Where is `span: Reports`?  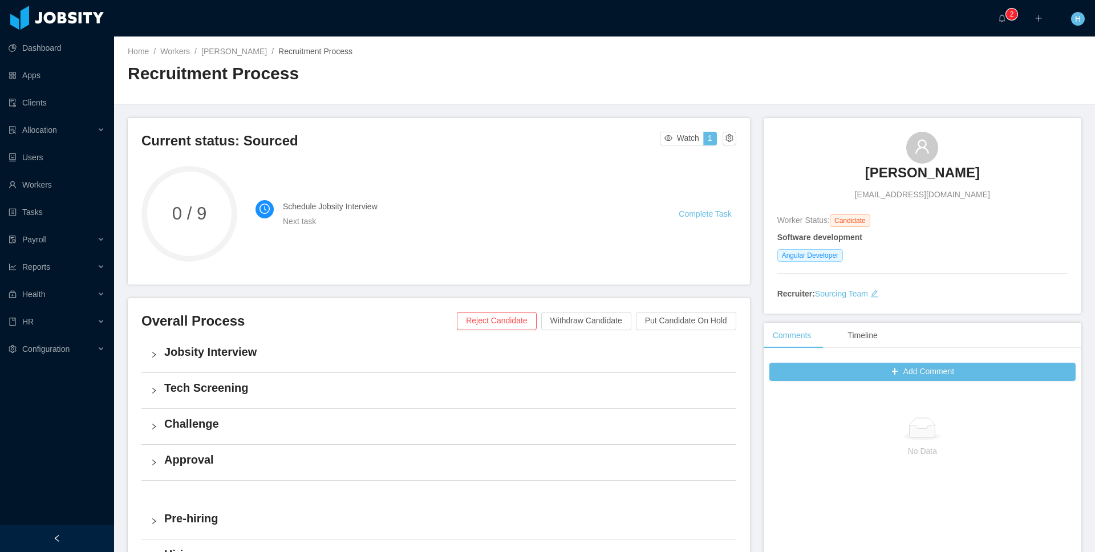
span: Reports is located at coordinates (36, 267).